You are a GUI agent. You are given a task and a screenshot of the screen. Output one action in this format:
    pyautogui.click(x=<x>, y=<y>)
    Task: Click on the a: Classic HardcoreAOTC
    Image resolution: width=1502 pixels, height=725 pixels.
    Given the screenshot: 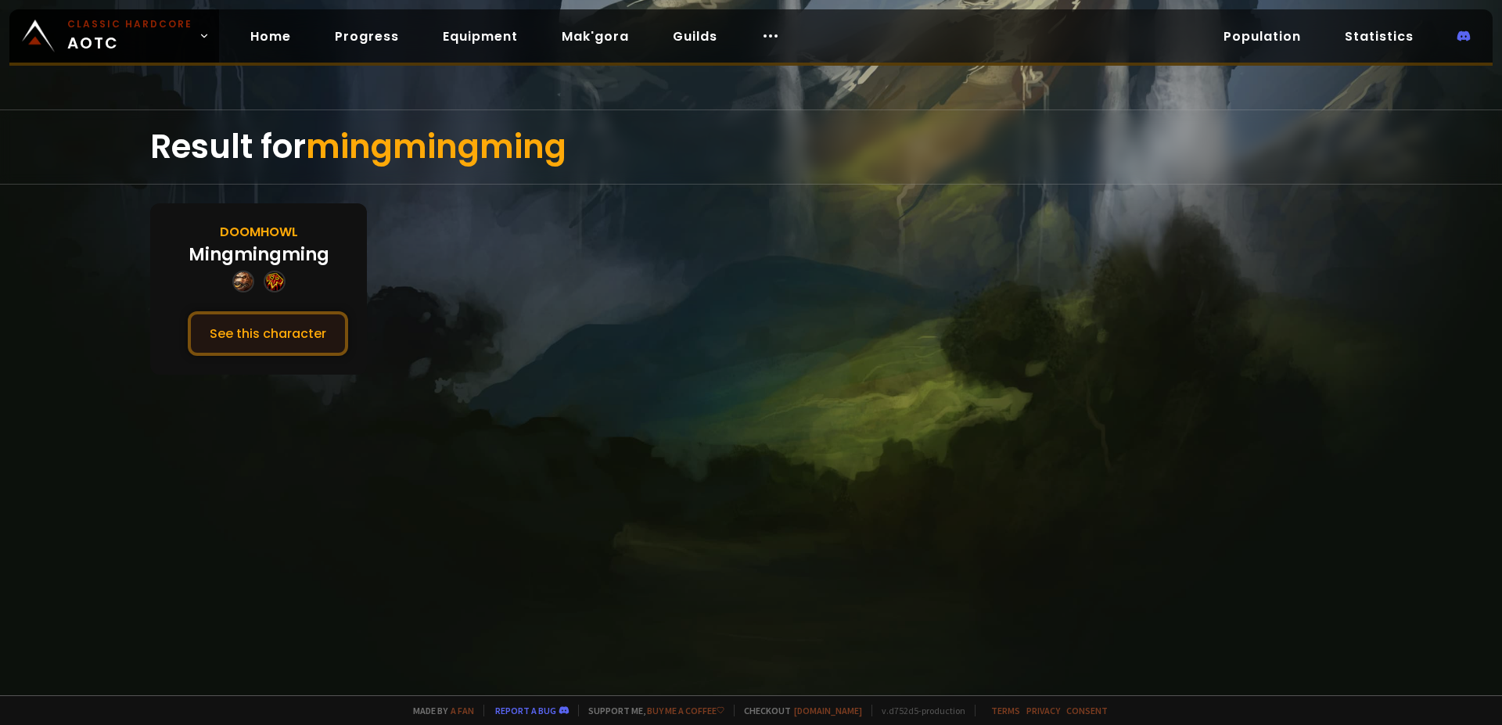 What is the action you would take?
    pyautogui.click(x=114, y=36)
    